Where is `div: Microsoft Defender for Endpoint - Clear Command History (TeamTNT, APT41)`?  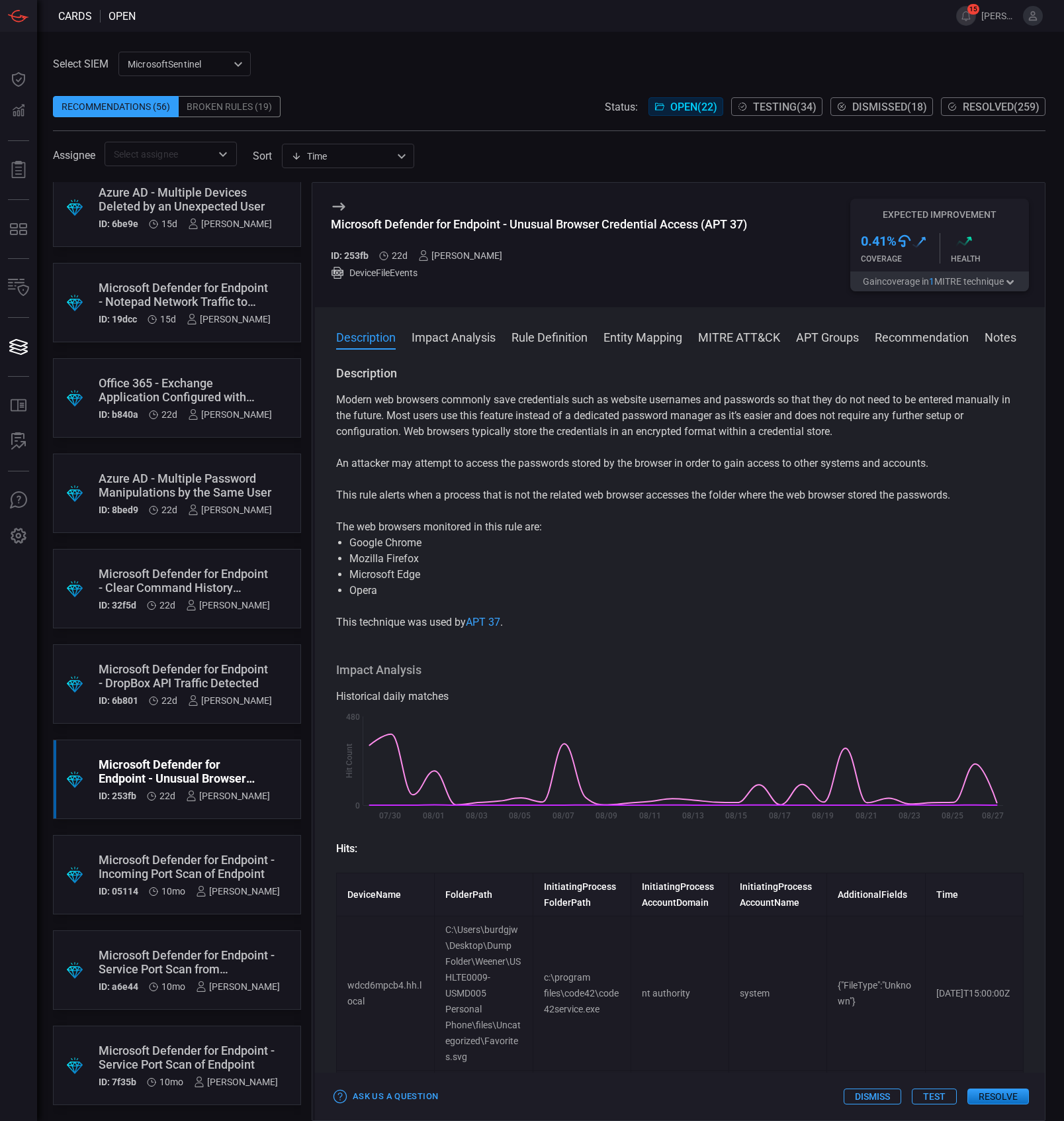 div: Microsoft Defender for Endpoint - Clear Command History (TeamTNT, APT41) is located at coordinates (184, 581).